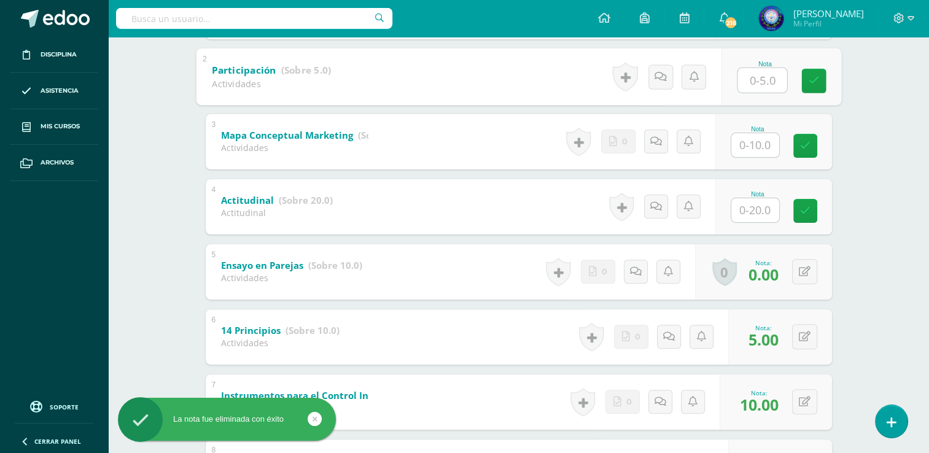 This screenshot has height=453, width=929. I want to click on b: Actitudinal, so click(247, 200).